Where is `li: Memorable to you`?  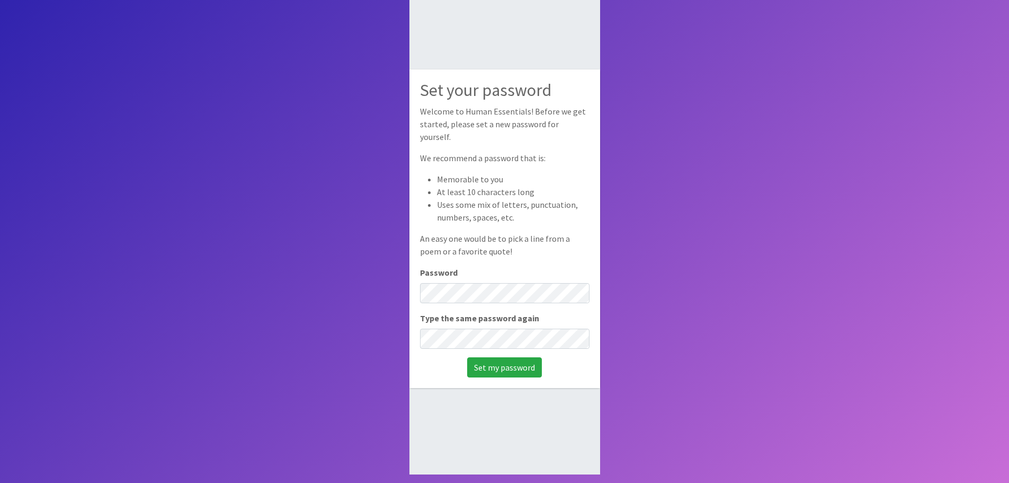
li: Memorable to you is located at coordinates (513, 179).